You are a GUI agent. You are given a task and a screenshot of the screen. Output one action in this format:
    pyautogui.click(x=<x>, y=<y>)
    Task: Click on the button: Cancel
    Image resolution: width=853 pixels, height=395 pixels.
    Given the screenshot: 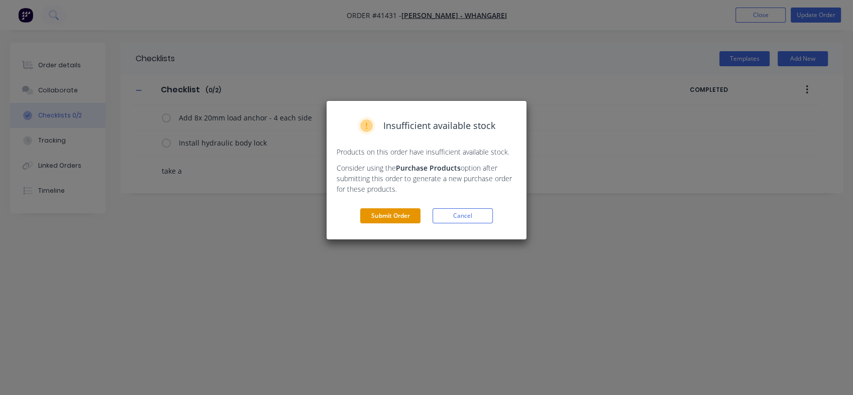 What is the action you would take?
    pyautogui.click(x=463, y=216)
    